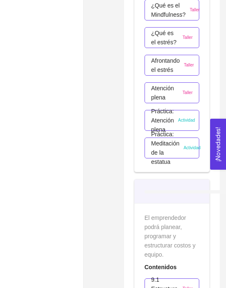 This screenshot has height=288, width=226. What do you see at coordinates (163, 120) in the screenshot?
I see `p: Práctica: Atención plena` at bounding box center [163, 120].